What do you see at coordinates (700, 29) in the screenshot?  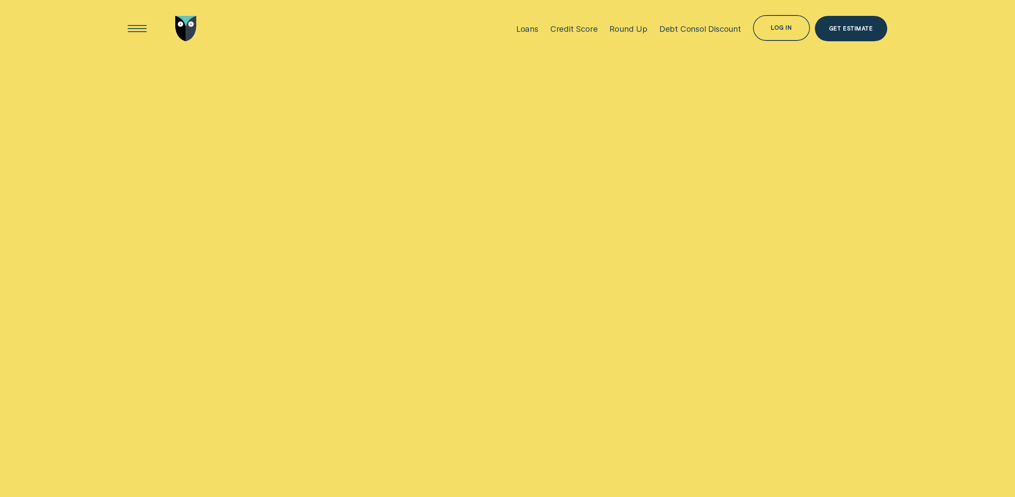 I see `div: Debt Consol Discount` at bounding box center [700, 29].